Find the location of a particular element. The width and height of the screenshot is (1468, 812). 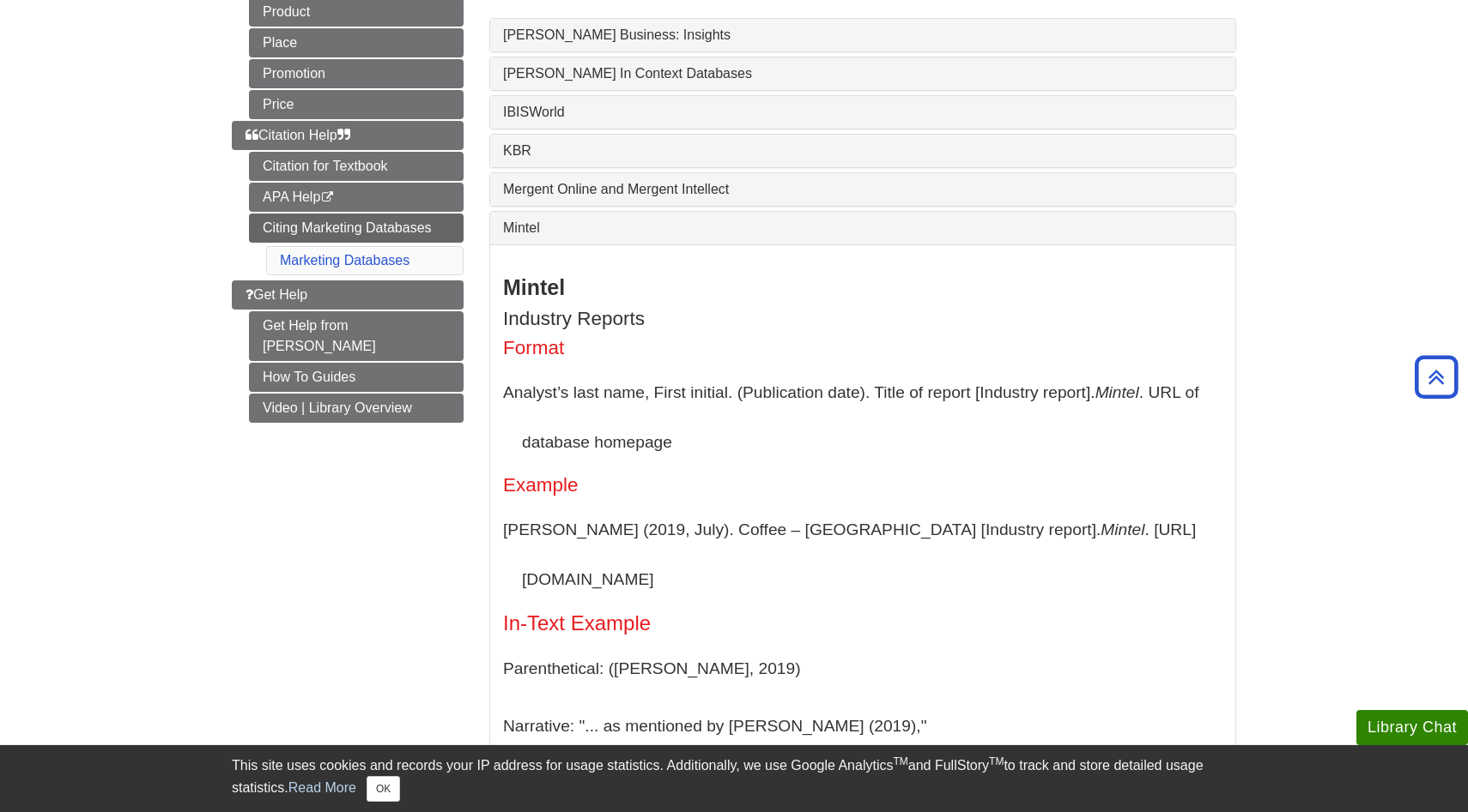

a: Citation Help is located at coordinates (348, 135).